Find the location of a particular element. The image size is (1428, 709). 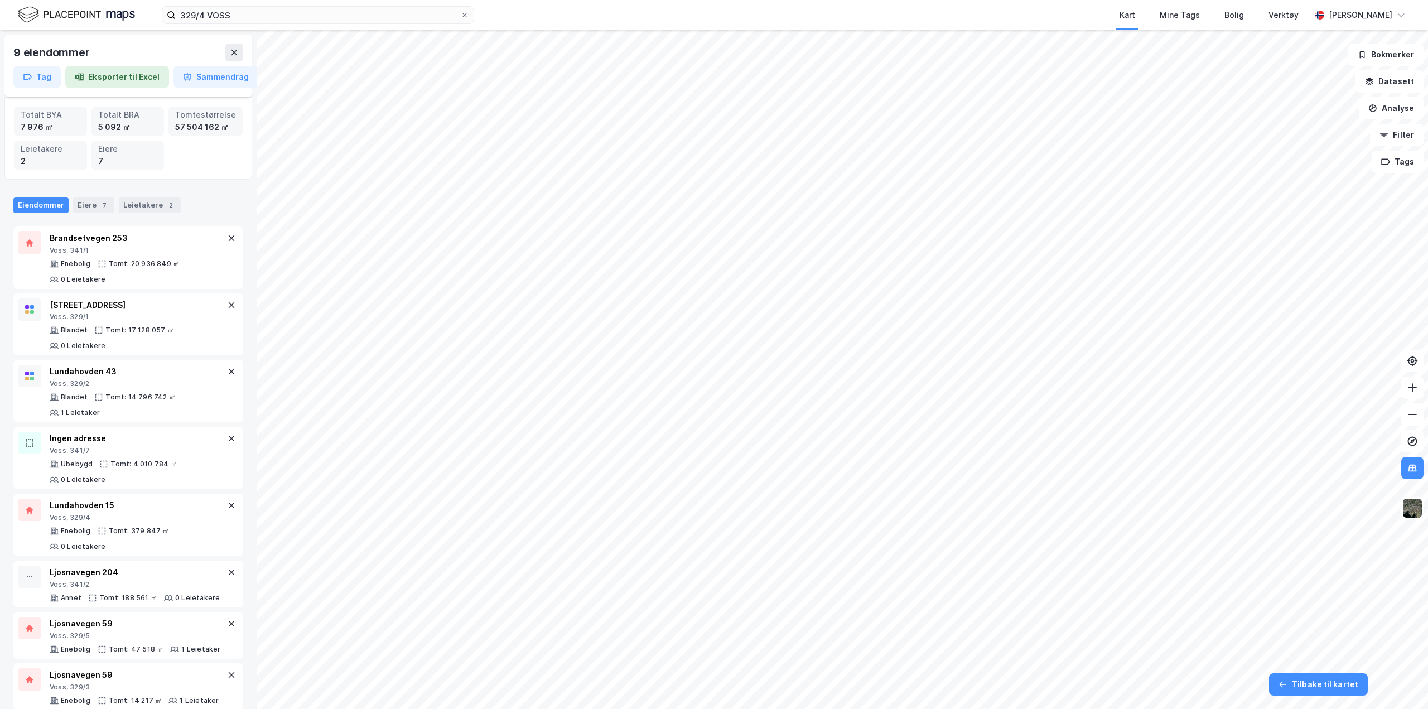

div: Lundahovden 15 is located at coordinates (137, 505).